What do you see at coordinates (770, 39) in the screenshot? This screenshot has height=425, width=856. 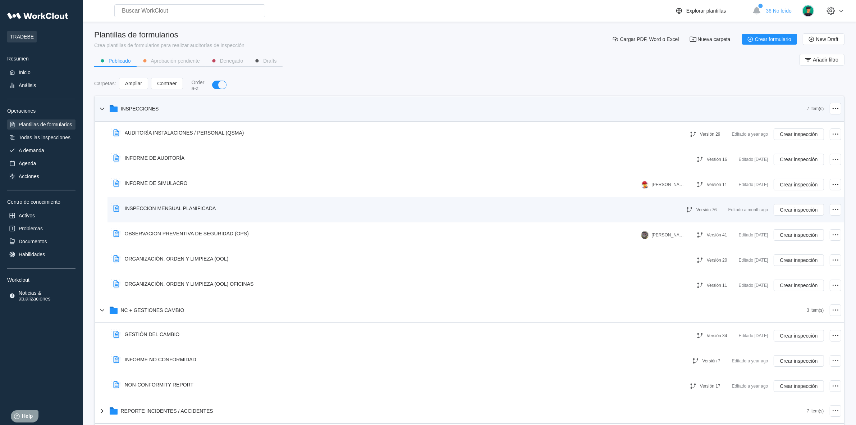 I see `button: Crear formulario` at bounding box center [770, 39].